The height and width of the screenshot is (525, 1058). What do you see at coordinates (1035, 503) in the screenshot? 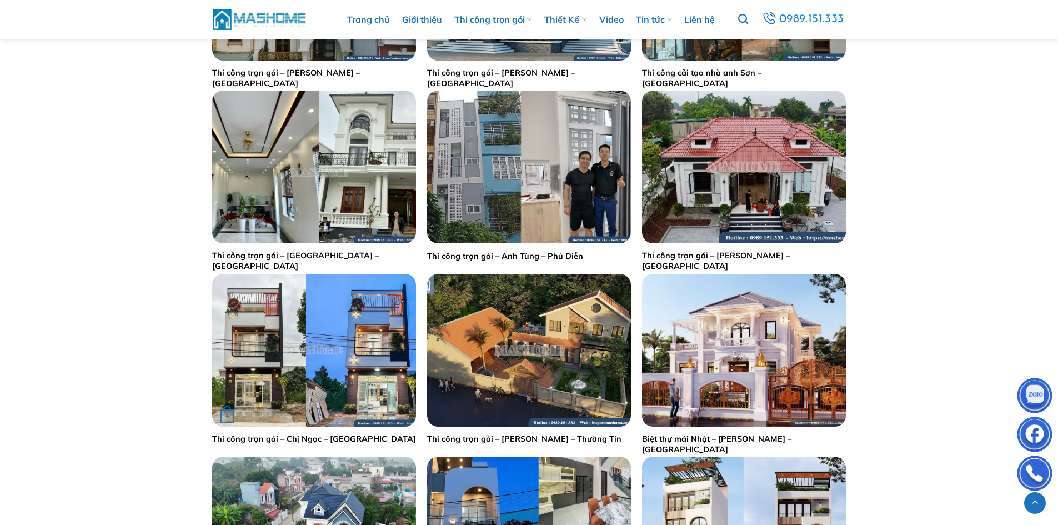
I see `a: Lên đầu trang` at bounding box center [1035, 503].